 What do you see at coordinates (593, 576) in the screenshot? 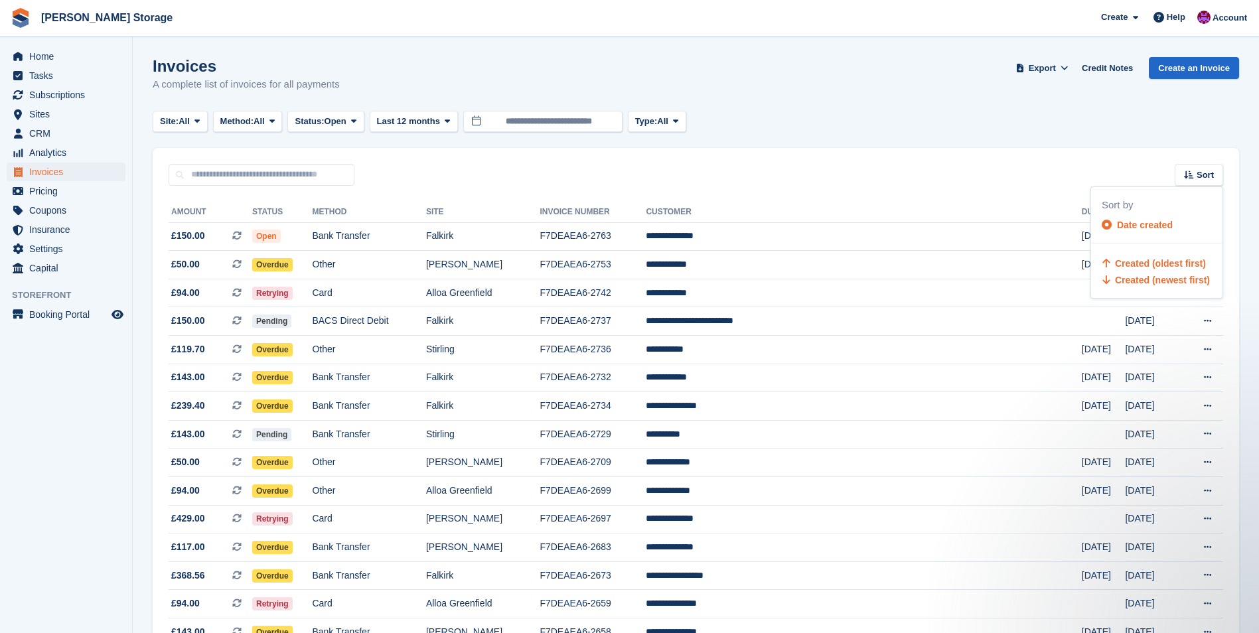
I see `td: F7DEAEA6-2673` at bounding box center [593, 576].